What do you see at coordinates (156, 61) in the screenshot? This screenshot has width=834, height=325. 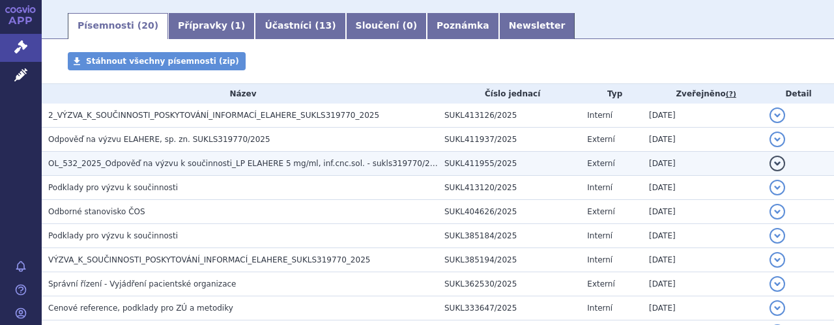 I see `a: Stáhnout všechny písemnosti (zip)` at bounding box center [156, 61].